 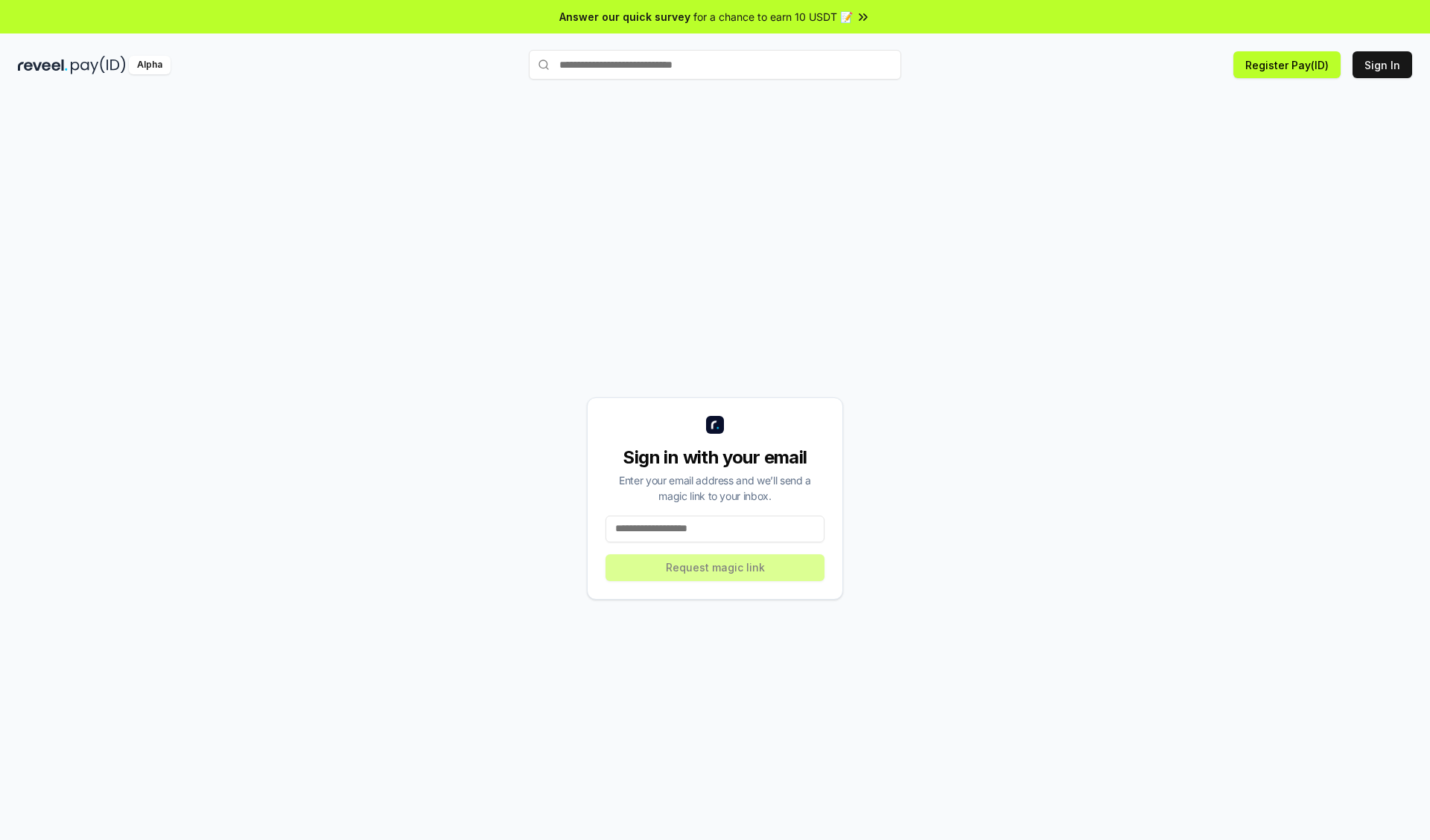 I want to click on span: Answer our quick survey, so click(x=625, y=16).